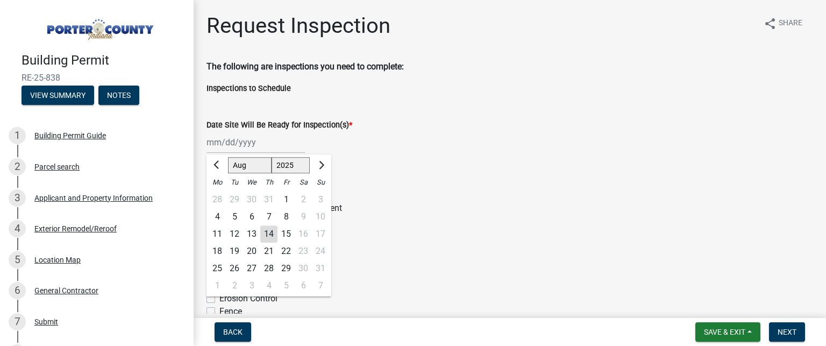 This screenshot has width=826, height=346. Describe the element at coordinates (286, 217) in the screenshot. I see `div: 8` at that location.